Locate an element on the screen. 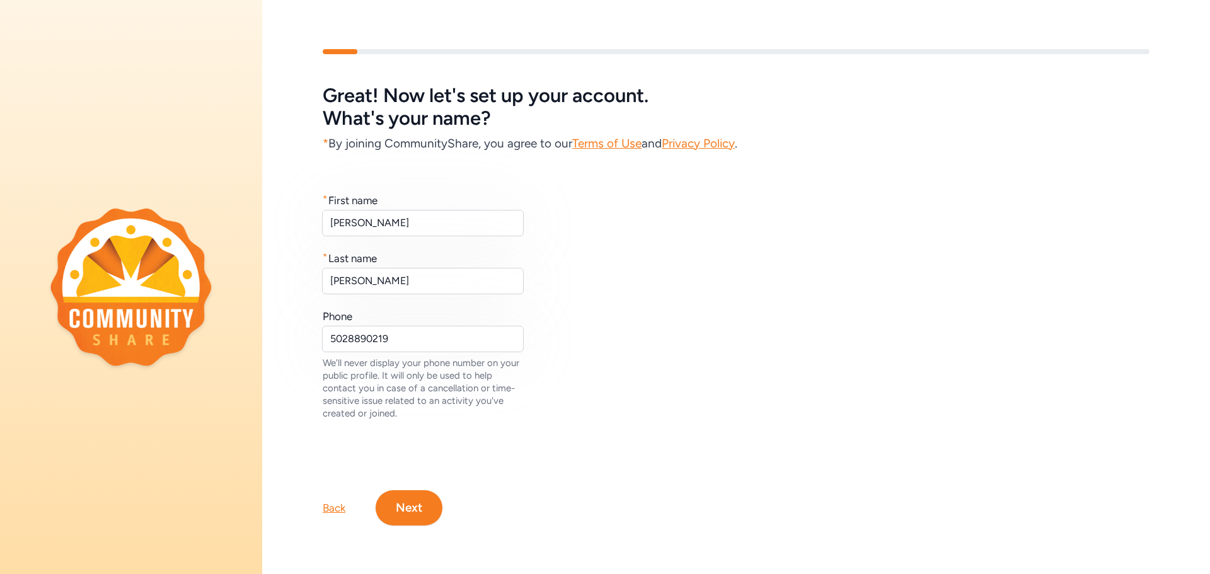 The image size is (1210, 574). div: Last name is located at coordinates (352, 258).